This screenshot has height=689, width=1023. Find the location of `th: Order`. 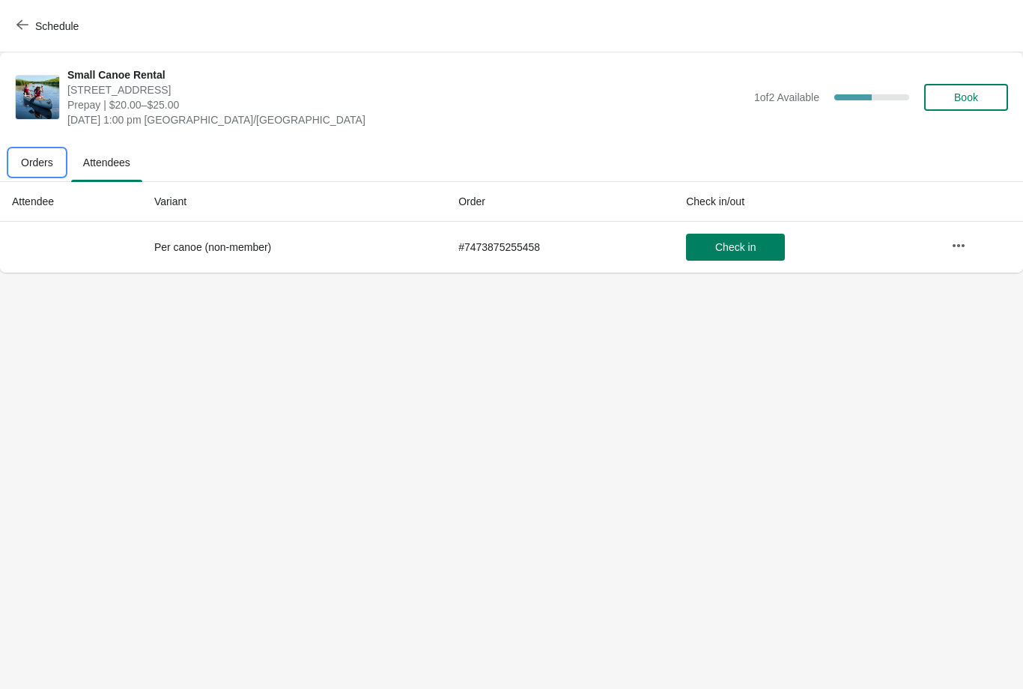

th: Order is located at coordinates (560, 202).